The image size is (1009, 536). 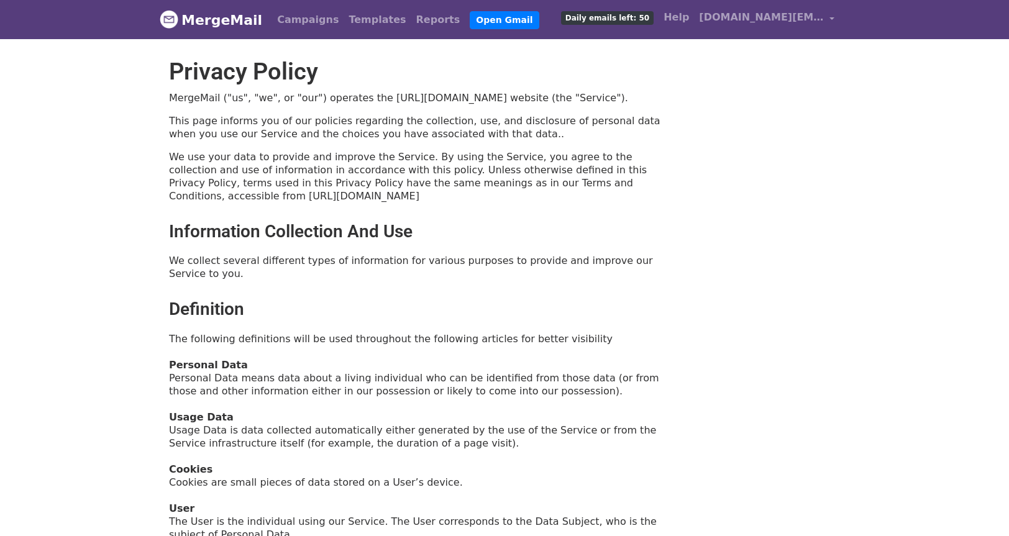 I want to click on p: We collect several different types of information for various purposes to provide and improve our..., so click(x=418, y=267).